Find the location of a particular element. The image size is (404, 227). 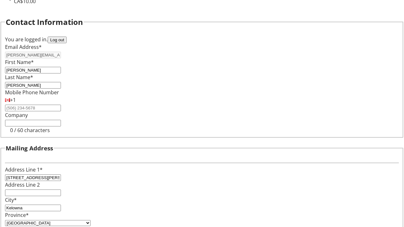

button: Log out is located at coordinates (57, 40).